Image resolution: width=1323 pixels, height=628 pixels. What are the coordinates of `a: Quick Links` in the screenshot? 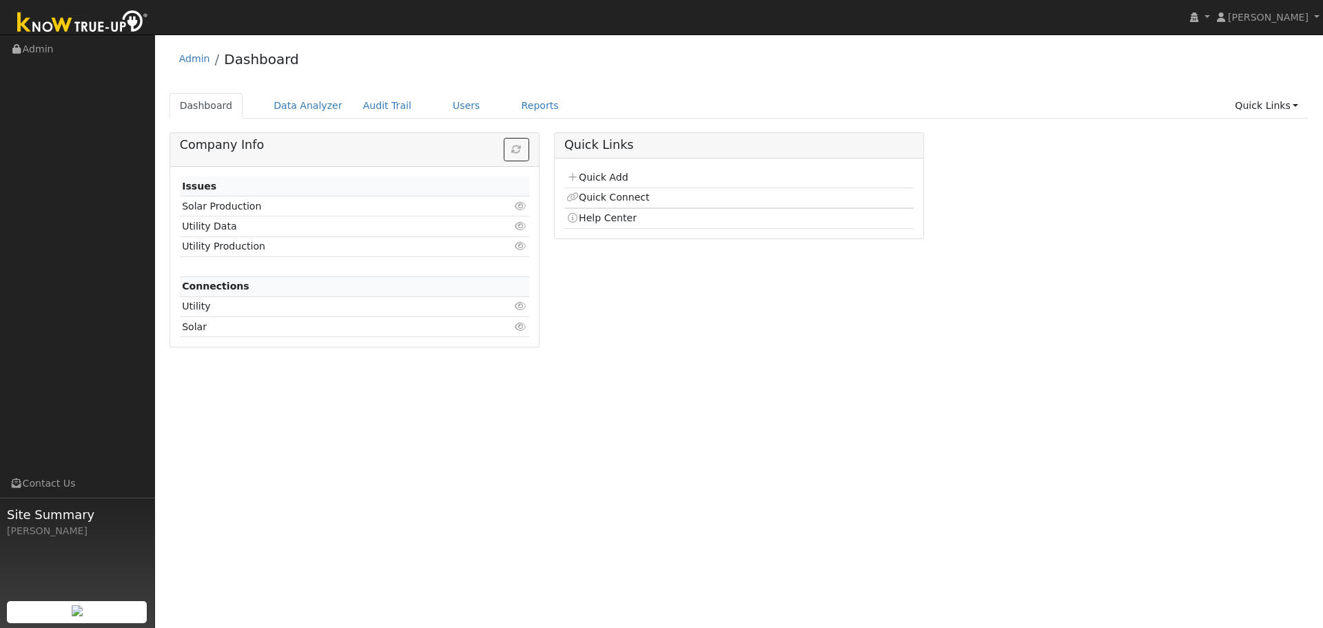 It's located at (1266, 105).